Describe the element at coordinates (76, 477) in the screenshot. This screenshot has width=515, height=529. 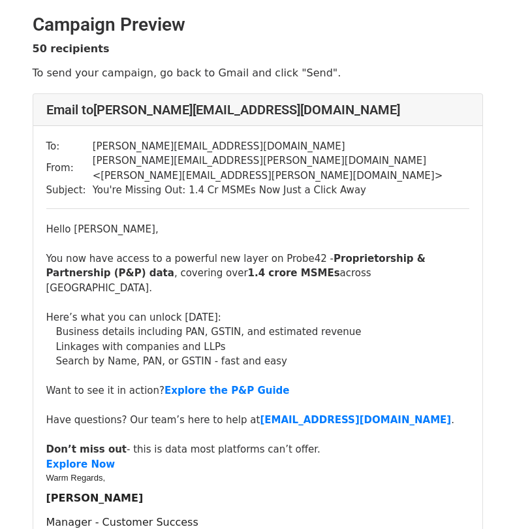
I see `span: Warm Regards,` at that location.